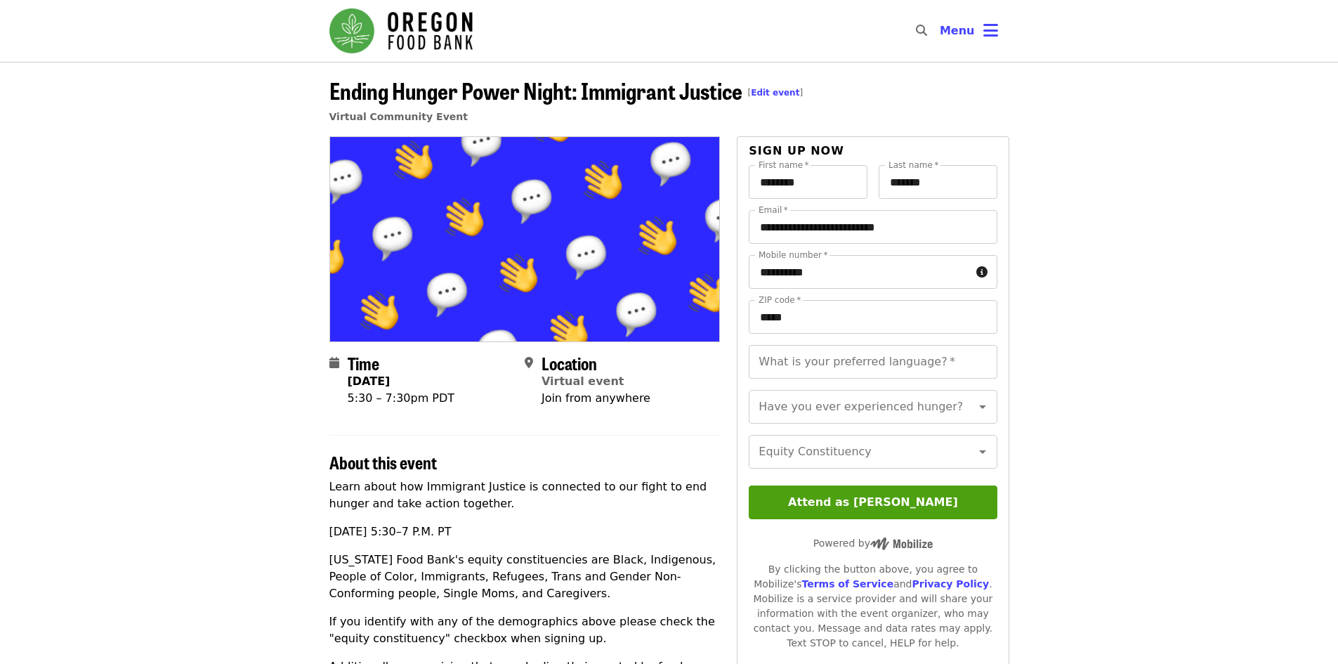 The image size is (1338, 664). What do you see at coordinates (398, 117) in the screenshot?
I see `span: Virtual Community Event` at bounding box center [398, 117].